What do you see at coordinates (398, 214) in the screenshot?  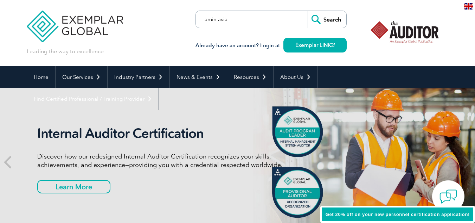 I see `span: Get 20% off on your new personnel certification application!` at bounding box center [398, 214].